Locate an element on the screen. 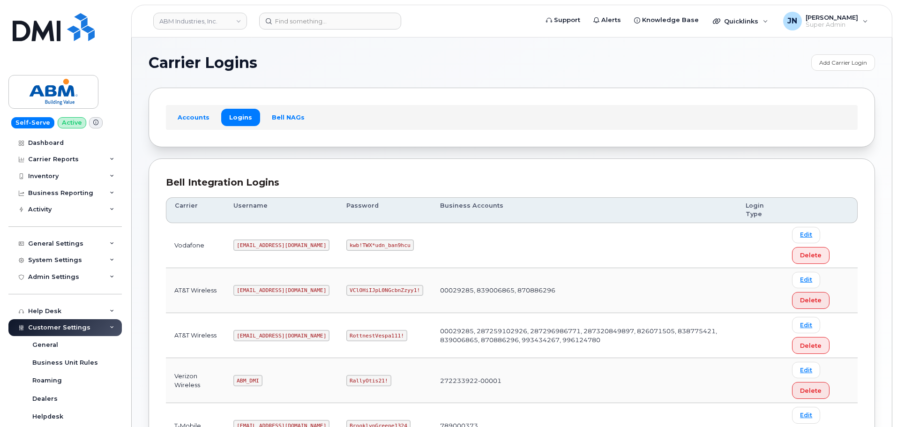 The height and width of the screenshot is (427, 897). td: 00029285, 839006865, 870886296 is located at coordinates (585, 291).